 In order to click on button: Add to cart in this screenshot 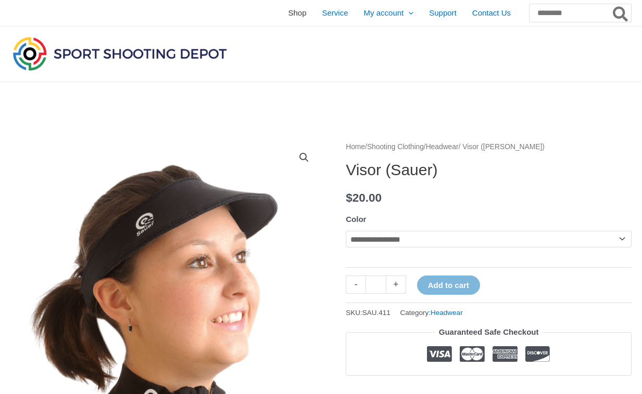, I will do `click(448, 285)`.